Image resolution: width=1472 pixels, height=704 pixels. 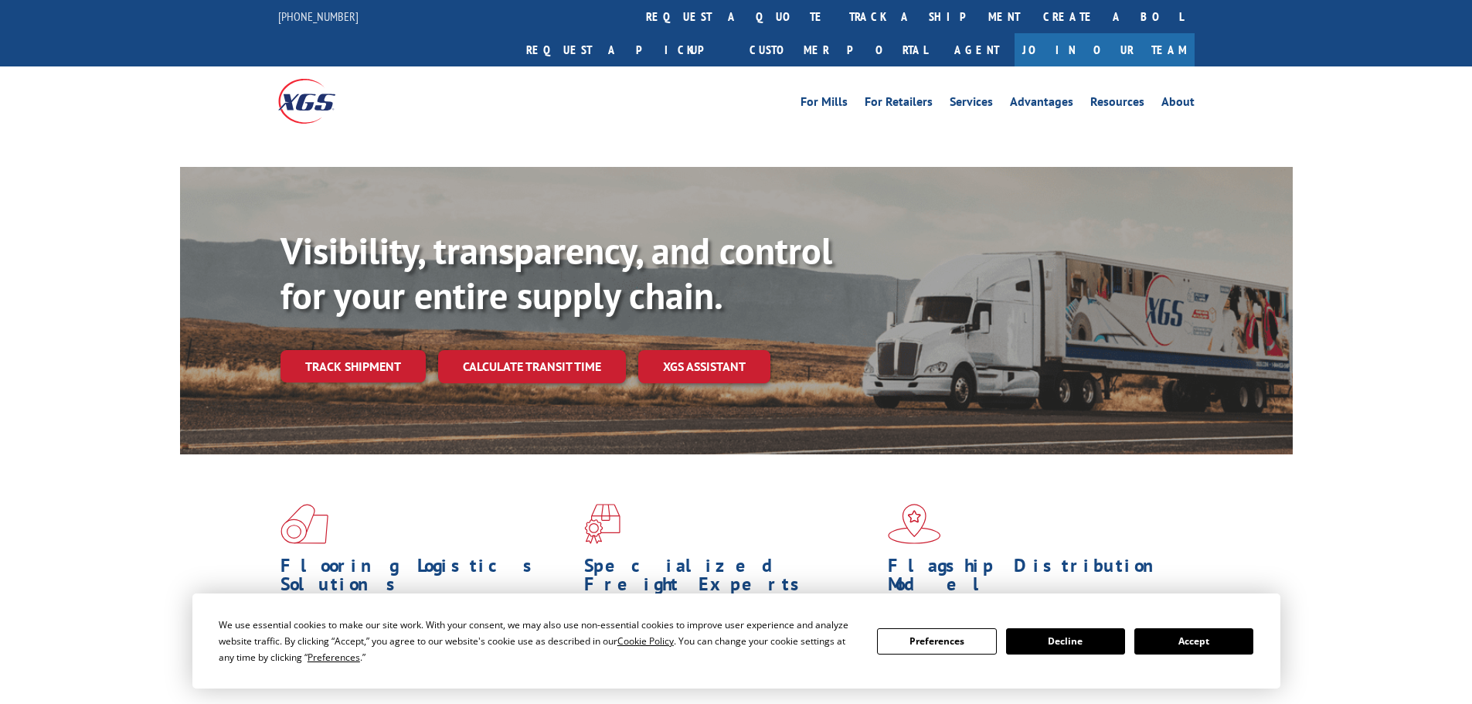 What do you see at coordinates (1065, 641) in the screenshot?
I see `button: Decline` at bounding box center [1065, 641].